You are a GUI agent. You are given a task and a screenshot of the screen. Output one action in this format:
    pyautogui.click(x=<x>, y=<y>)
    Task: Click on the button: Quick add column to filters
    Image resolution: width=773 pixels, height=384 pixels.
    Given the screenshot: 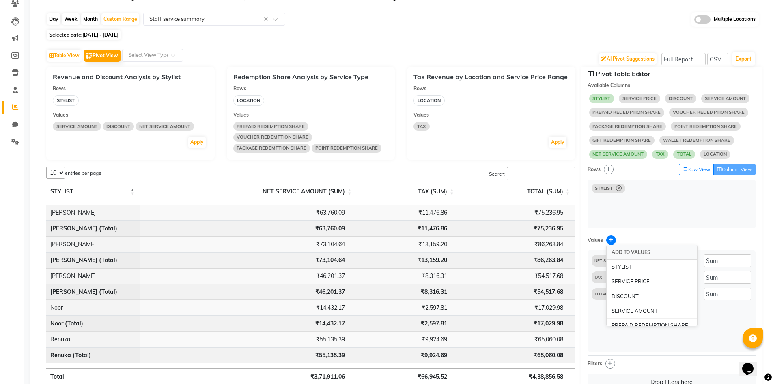 What is the action you would take?
    pyautogui.click(x=610, y=363)
    